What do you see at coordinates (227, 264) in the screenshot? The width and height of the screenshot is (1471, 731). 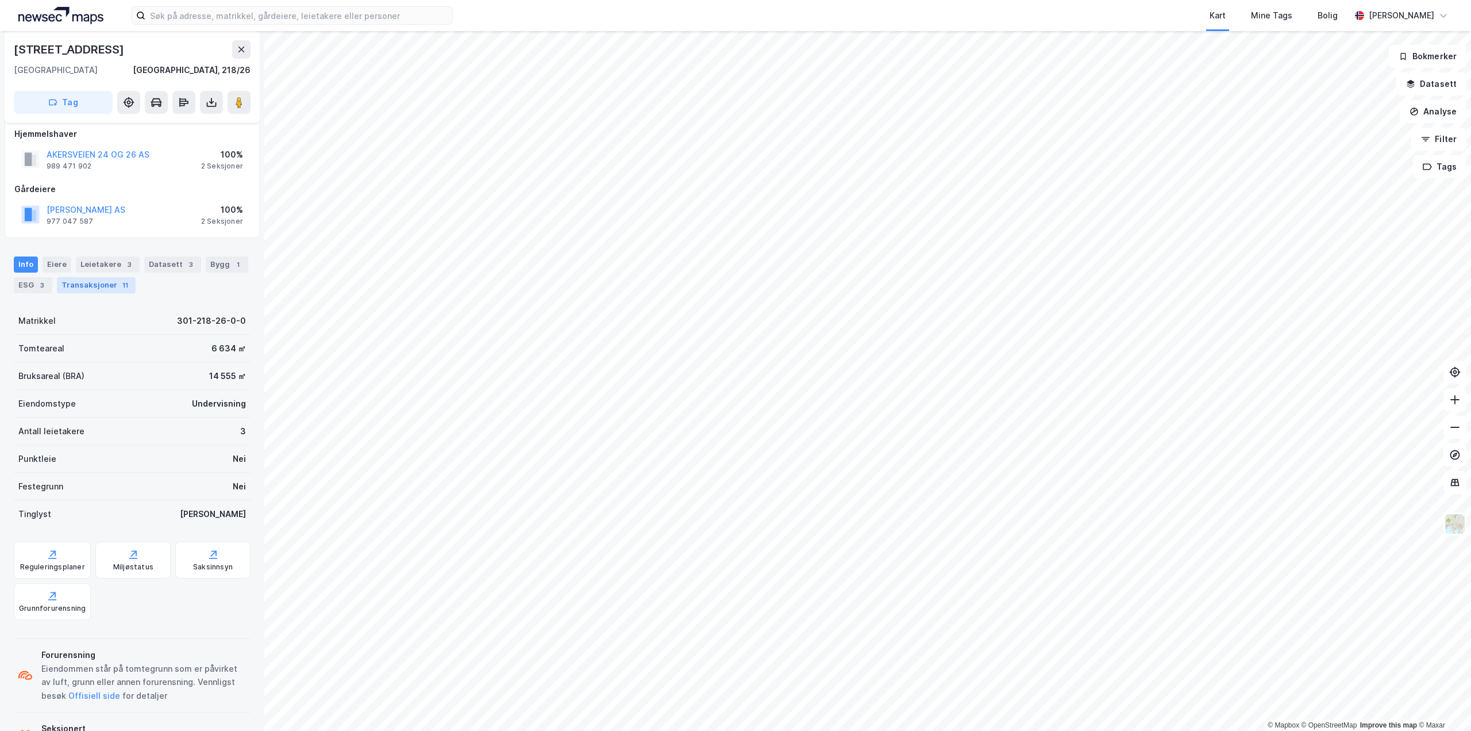 I see `div: Bygg` at bounding box center [227, 264].